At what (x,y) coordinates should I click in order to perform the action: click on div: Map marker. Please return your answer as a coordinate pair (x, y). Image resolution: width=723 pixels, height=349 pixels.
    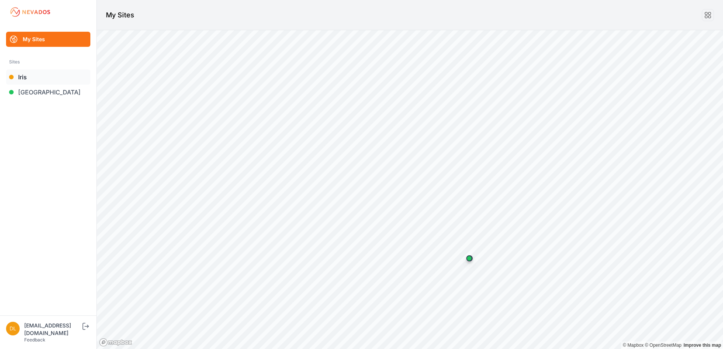
    Looking at the image, I should click on (469, 259).